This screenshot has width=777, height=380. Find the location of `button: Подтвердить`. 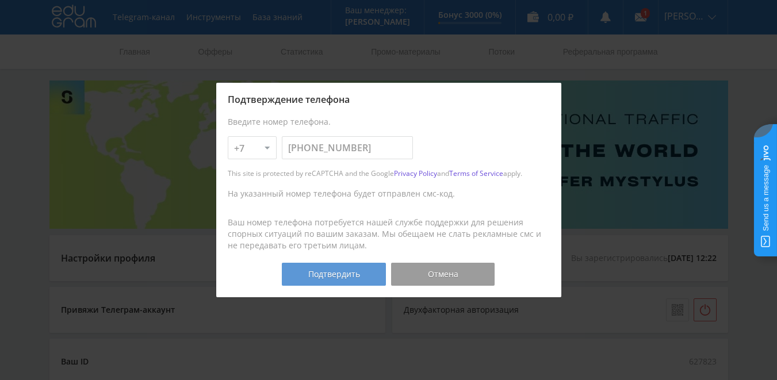

button: Подтвердить is located at coordinates (334, 274).